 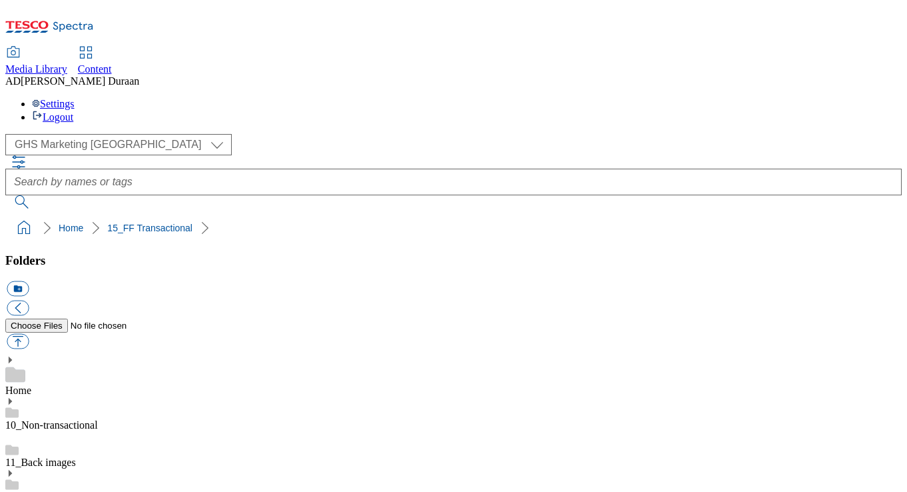 What do you see at coordinates (51, 424) in the screenshot?
I see `a: 10_Non-transactional` at bounding box center [51, 424].